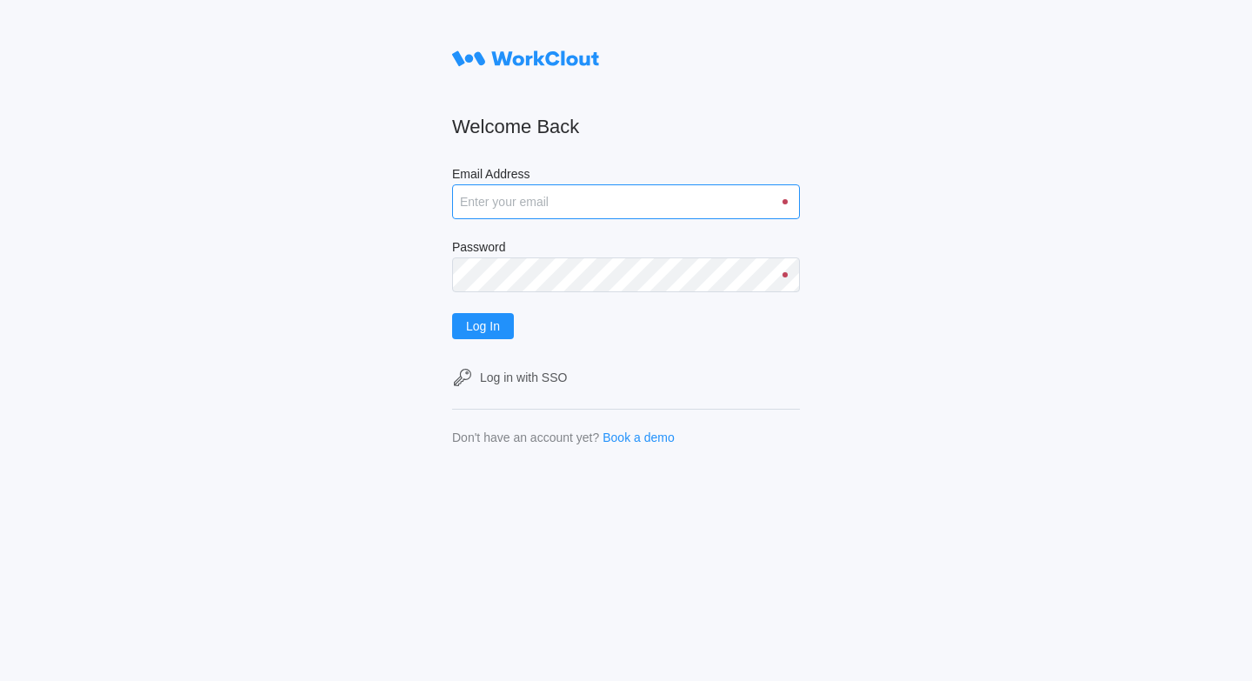  I want to click on label: Email Address, so click(626, 176).